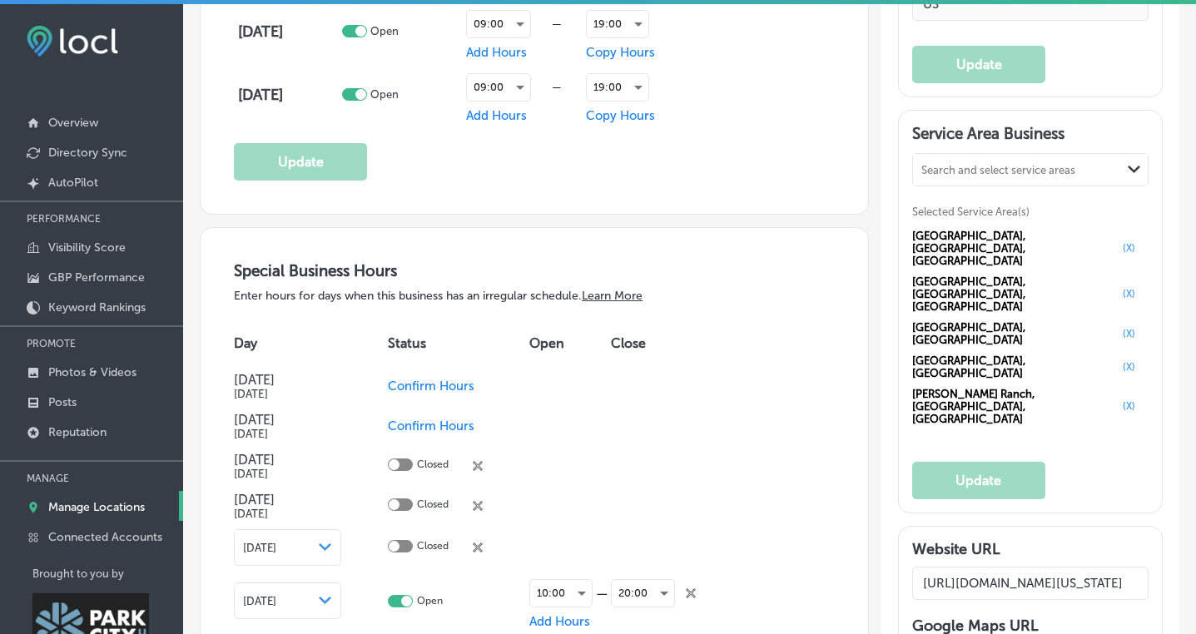 This screenshot has height=634, width=1196. I want to click on p: GBP Performance, so click(97, 277).